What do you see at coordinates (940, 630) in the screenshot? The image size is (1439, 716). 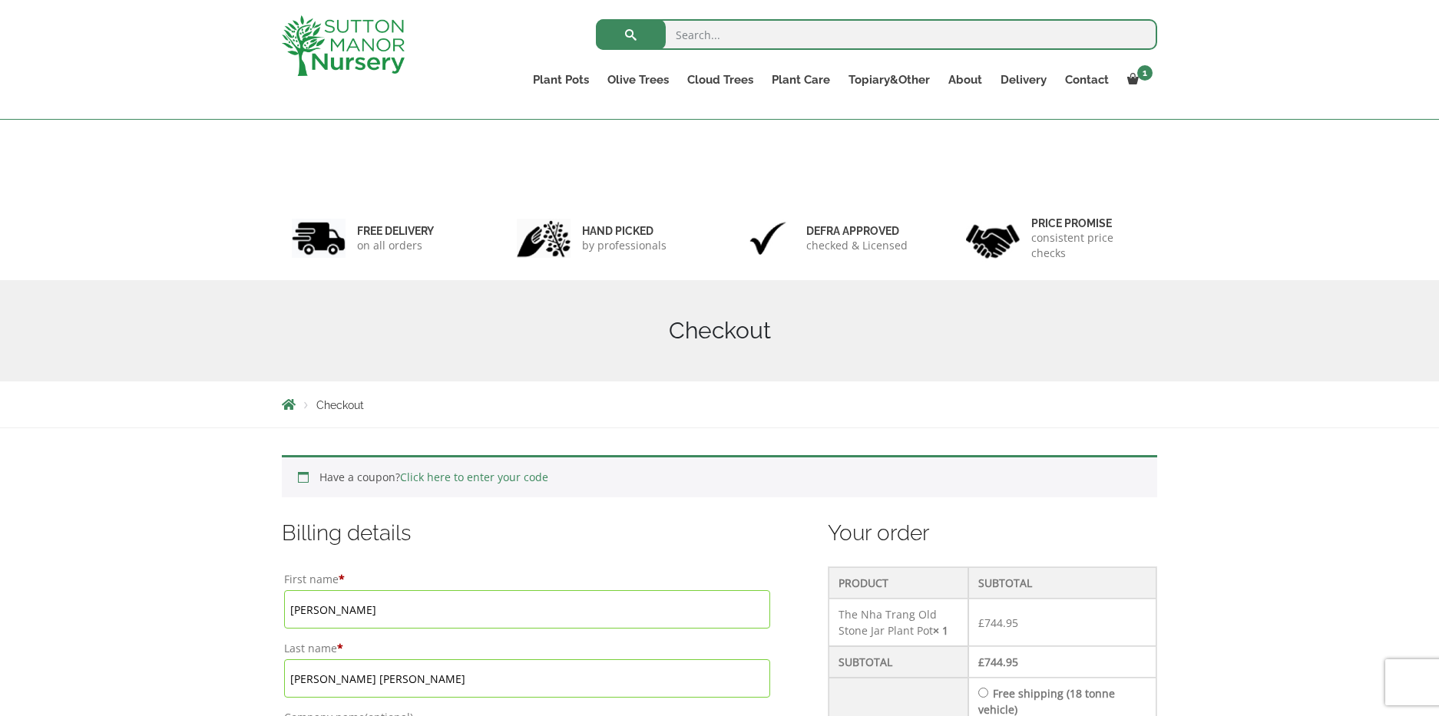 I see `strong: × 1` at bounding box center [940, 630].